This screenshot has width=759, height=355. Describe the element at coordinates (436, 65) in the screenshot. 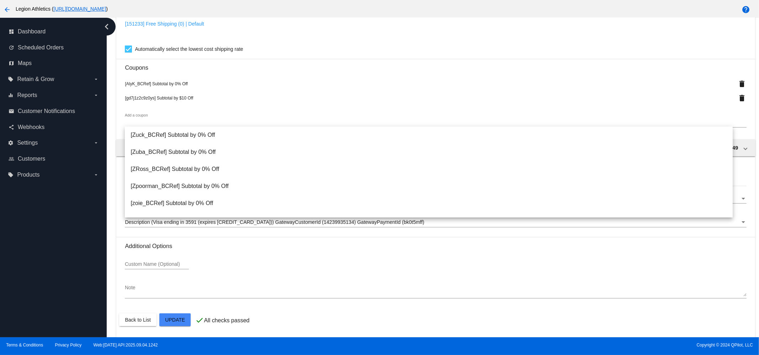

I see `h3: Coupons` at that location.